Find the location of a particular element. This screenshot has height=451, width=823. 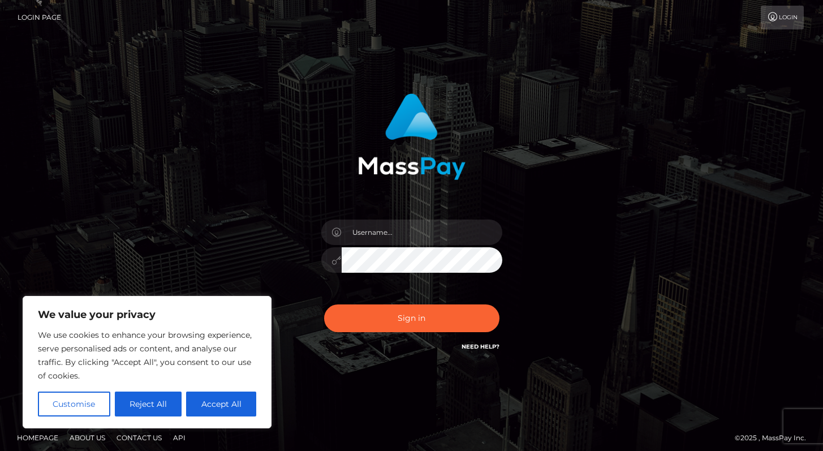

div: © 2025 , MassPay Inc. is located at coordinates (774, 438).